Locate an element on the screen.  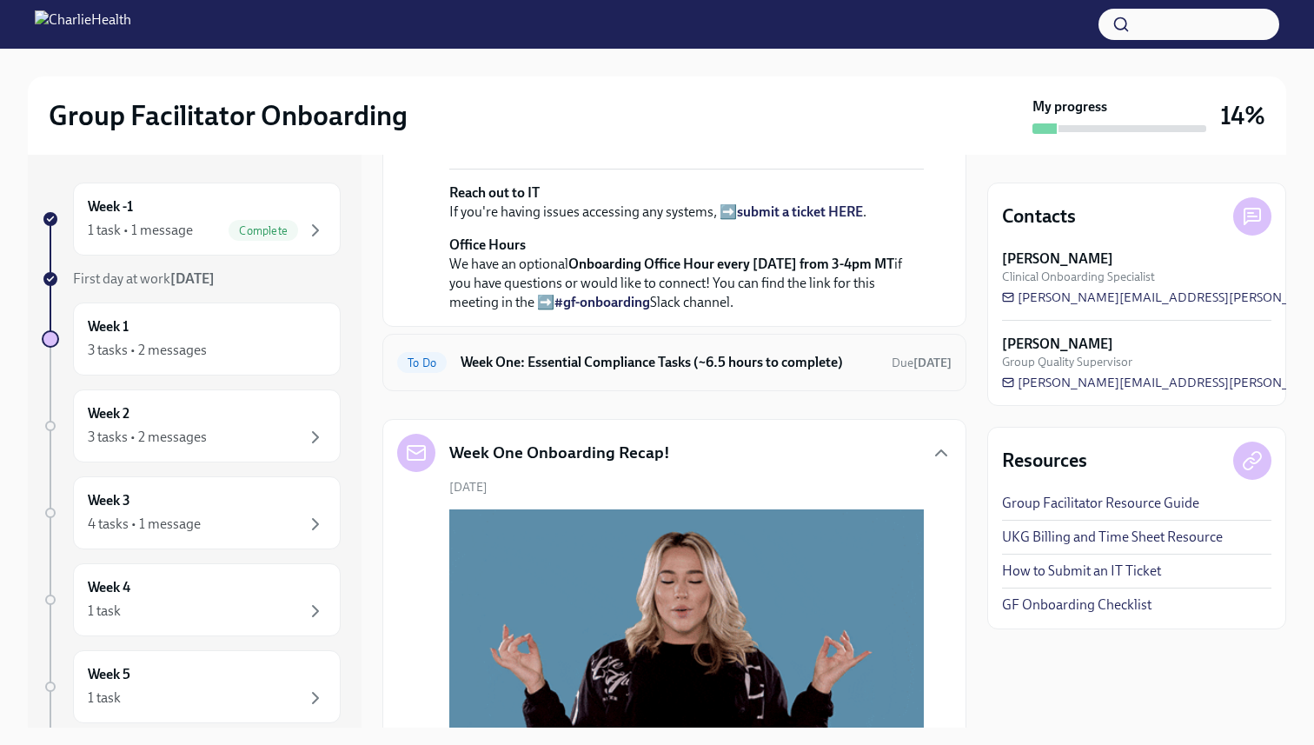
a: Week 34 tasks • 1 message is located at coordinates (191, 513).